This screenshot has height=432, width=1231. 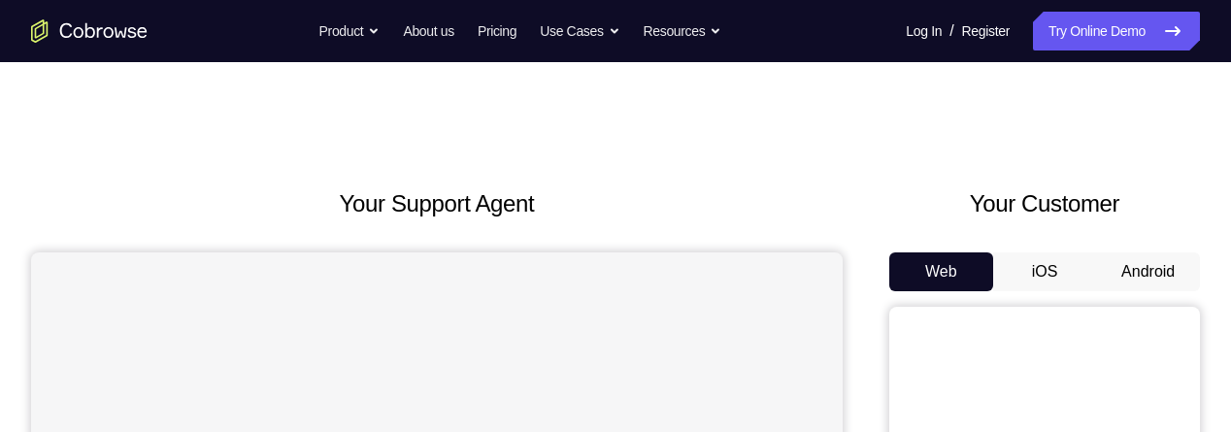 I want to click on a: Go to the home page, so click(x=89, y=31).